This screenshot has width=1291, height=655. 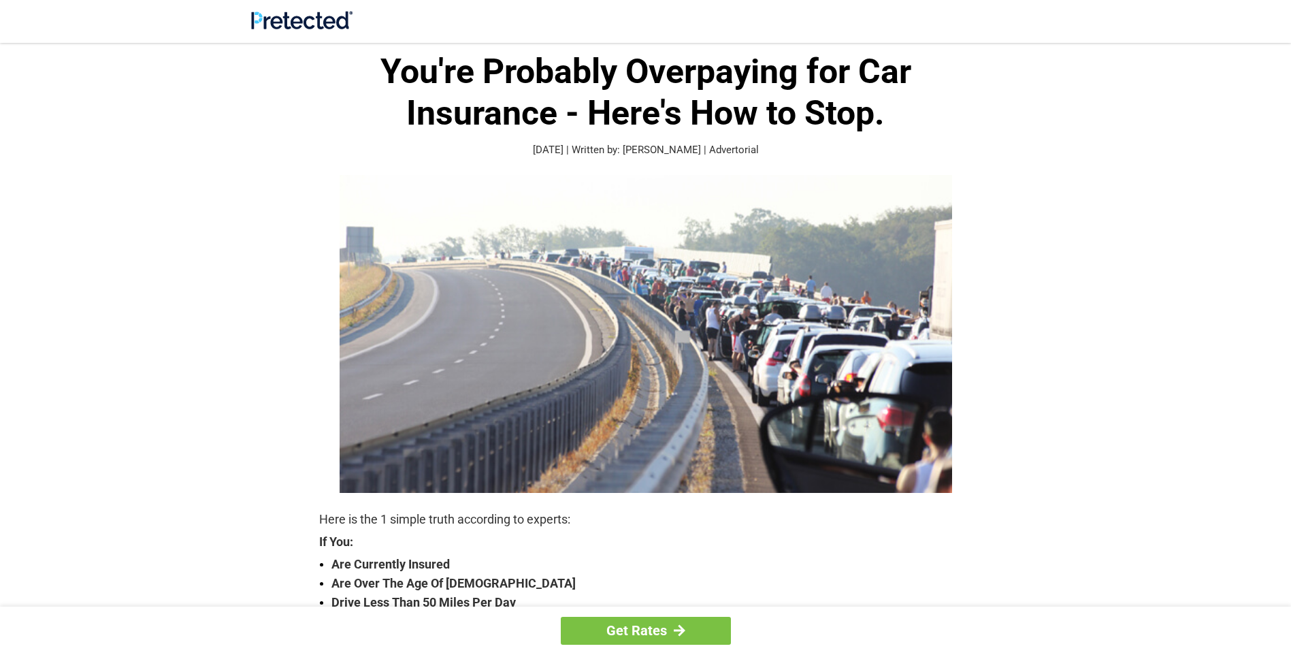 I want to click on strong: Are Currently Insured, so click(x=652, y=564).